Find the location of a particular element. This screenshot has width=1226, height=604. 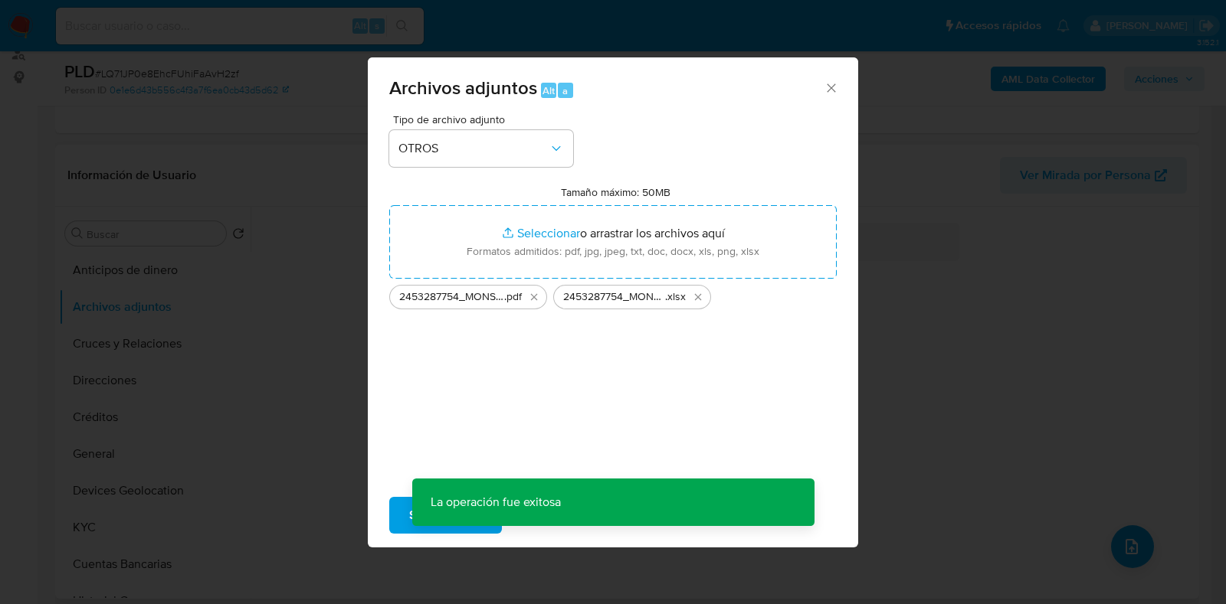

span: Subir archivo is located at coordinates (445, 516).